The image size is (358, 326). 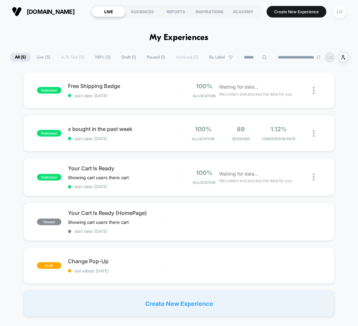 What do you see at coordinates (330, 57) in the screenshot?
I see `p: LO` at bounding box center [330, 57].